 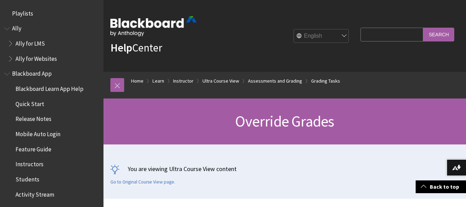 I want to click on span: Blackboard Learn App Help, so click(x=49, y=87).